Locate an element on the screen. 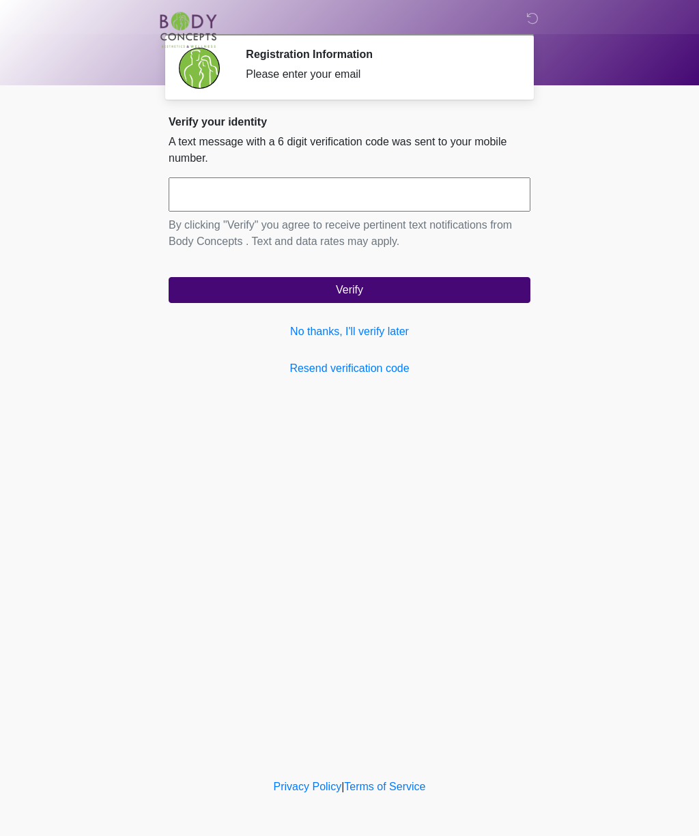 This screenshot has height=836, width=699. a: Terms of Service is located at coordinates (384, 786).